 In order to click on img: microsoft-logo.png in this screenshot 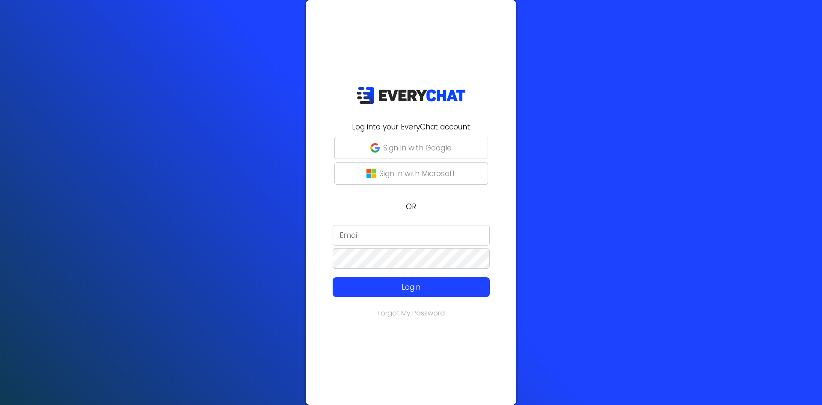, I will do `click(371, 173)`.